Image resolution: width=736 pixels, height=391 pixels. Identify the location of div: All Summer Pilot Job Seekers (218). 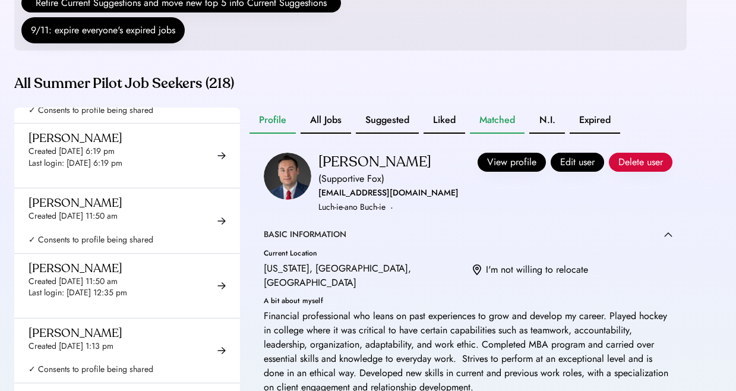
(351, 84).